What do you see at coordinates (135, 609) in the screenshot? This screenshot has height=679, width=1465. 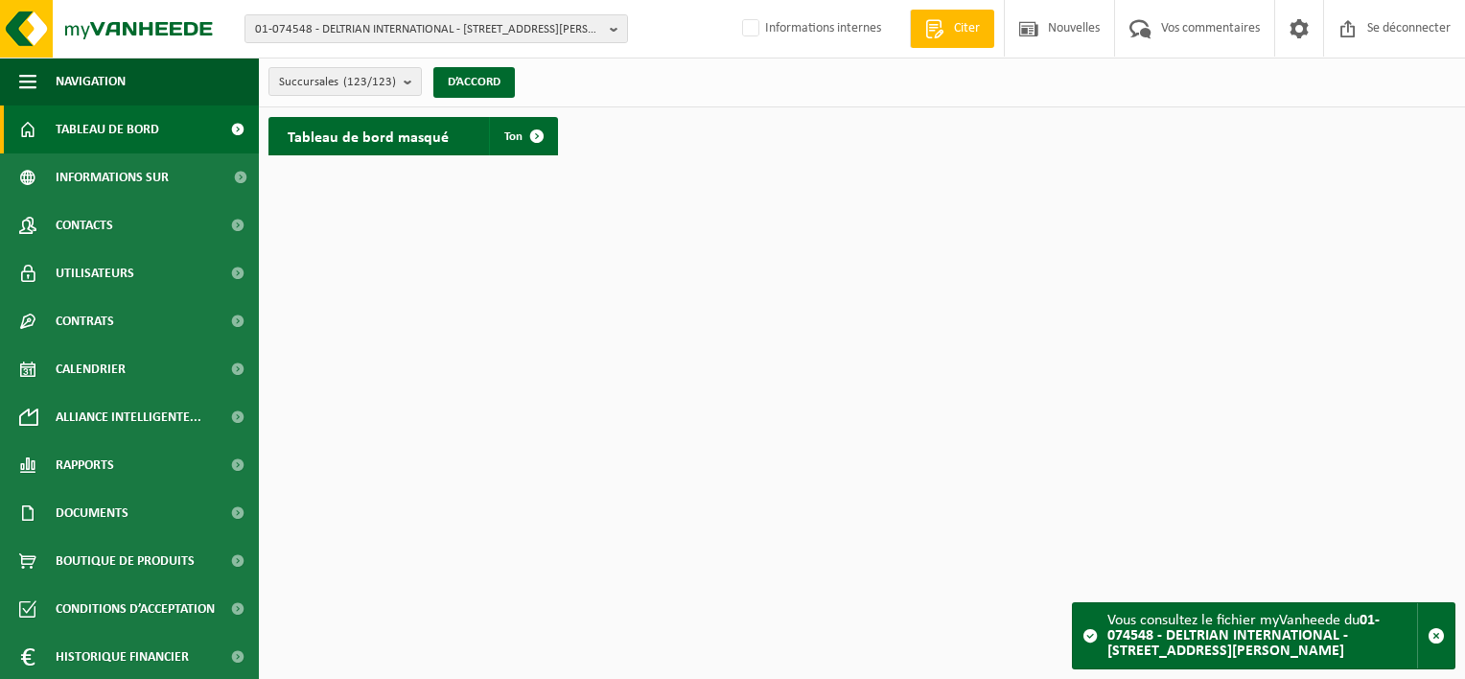 I see `span: Conditions d’acceptation` at bounding box center [135, 609].